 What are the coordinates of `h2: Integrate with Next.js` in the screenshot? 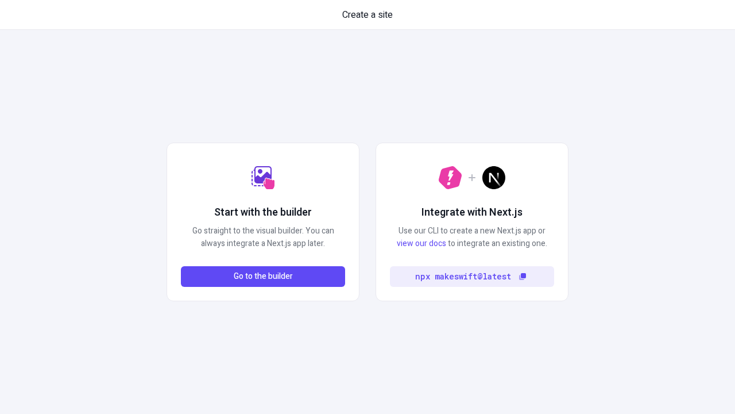 It's located at (472, 213).